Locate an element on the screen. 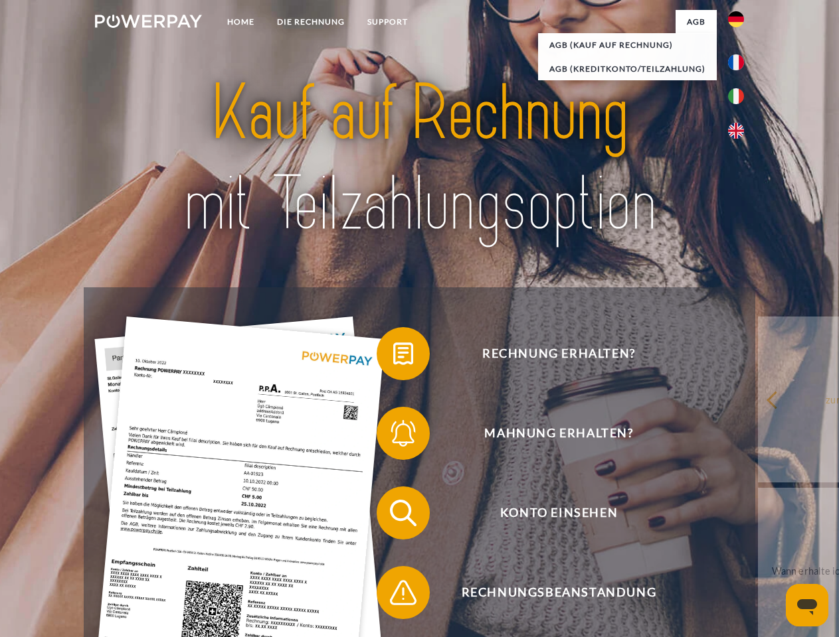 This screenshot has height=637, width=839. span: Rechnungsbeanstandung is located at coordinates (558, 593).